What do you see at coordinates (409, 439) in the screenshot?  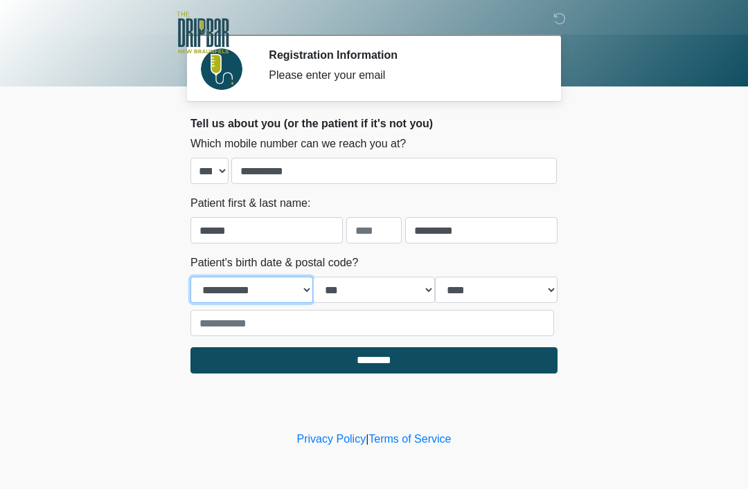 I see `a: Terms of Service` at bounding box center [409, 439].